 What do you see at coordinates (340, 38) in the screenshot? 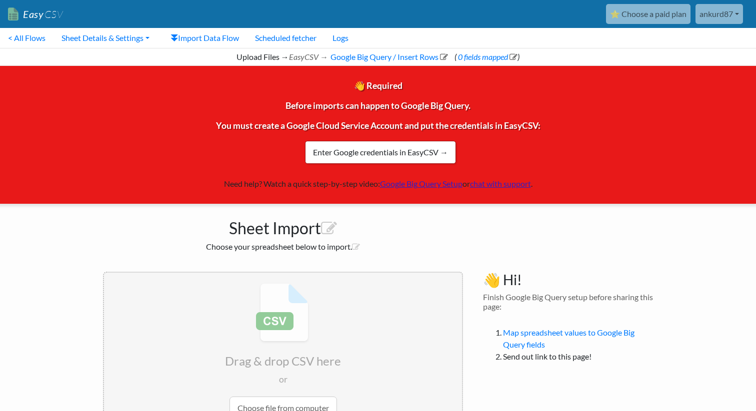
I see `a: Logs` at bounding box center [340, 38].